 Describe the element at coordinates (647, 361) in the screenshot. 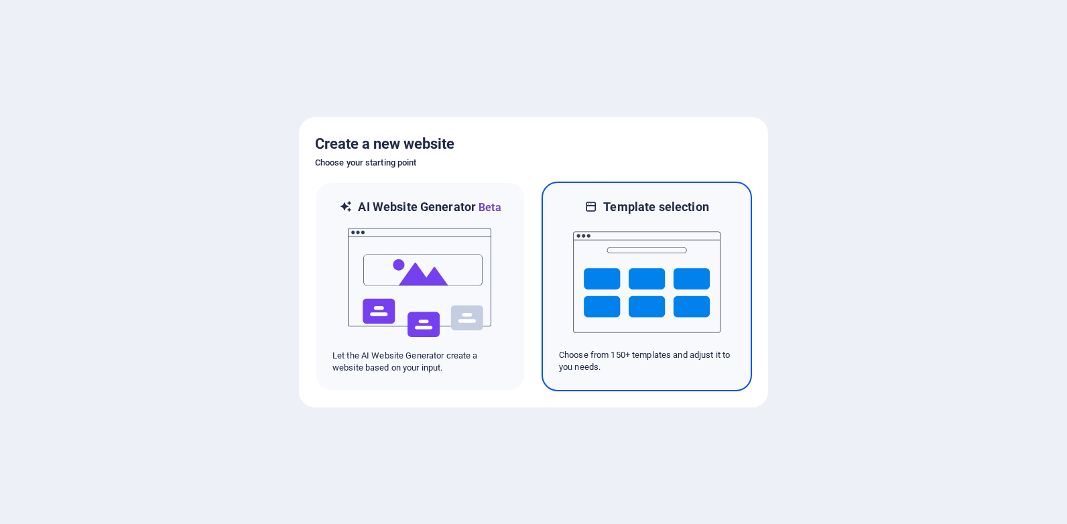

I see `p: Choose from 150+ templates and adjust it to you needs.` at that location.